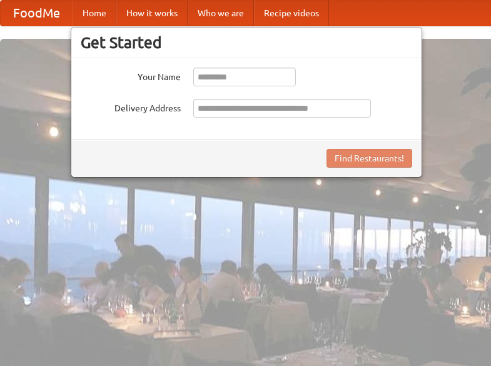 This screenshot has width=491, height=366. What do you see at coordinates (369, 158) in the screenshot?
I see `button: Find Restaurants!` at bounding box center [369, 158].